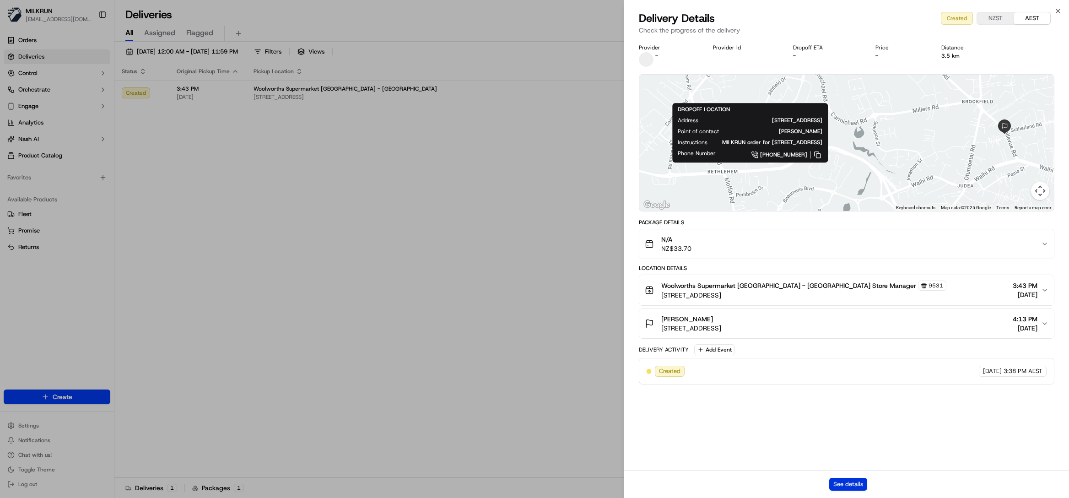 The image size is (1069, 498). Describe the element at coordinates (847, 268) in the screenshot. I see `div: Location Details` at that location.